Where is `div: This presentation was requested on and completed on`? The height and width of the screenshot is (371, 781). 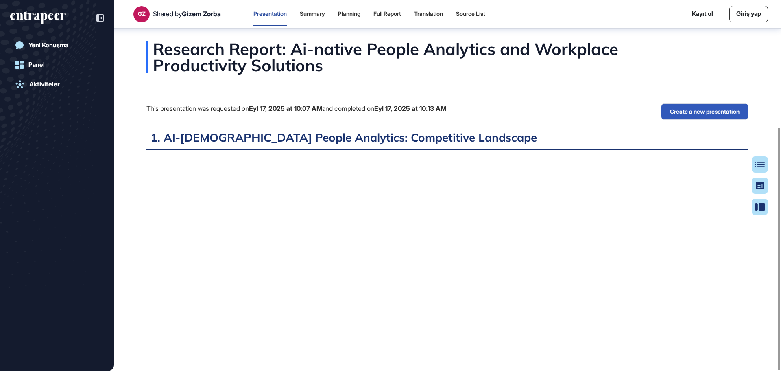 div: This presentation was requested on and completed on is located at coordinates (296, 109).